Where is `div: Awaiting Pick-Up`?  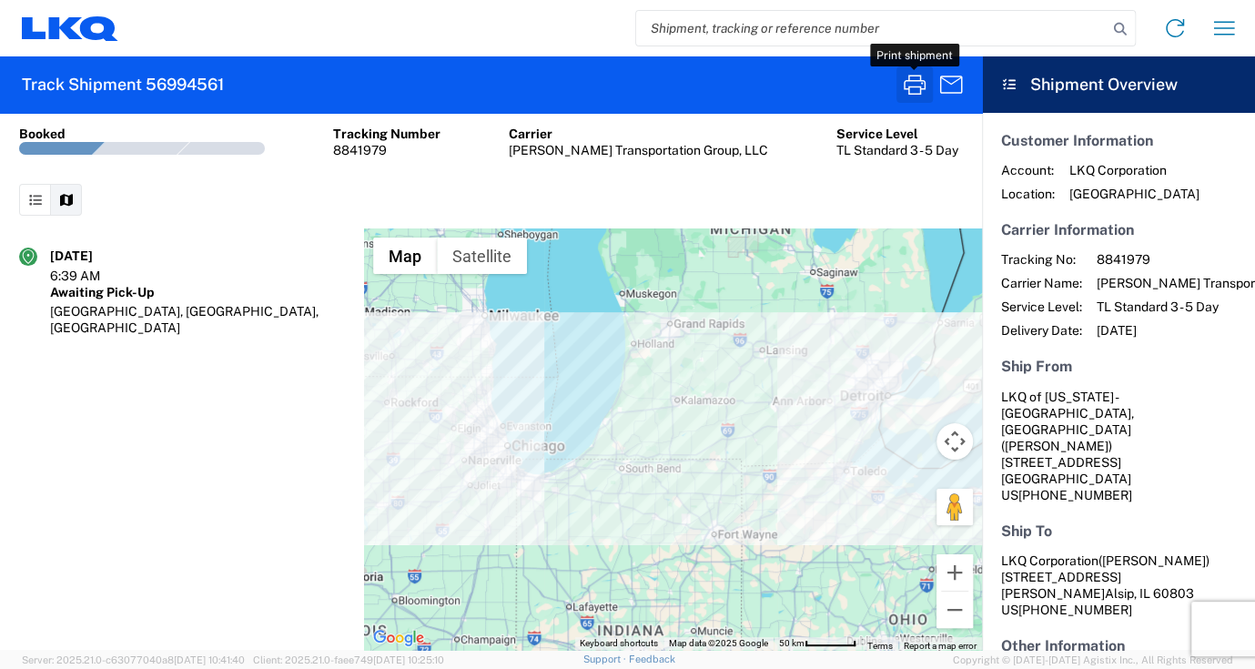 div: Awaiting Pick-Up is located at coordinates (198, 292).